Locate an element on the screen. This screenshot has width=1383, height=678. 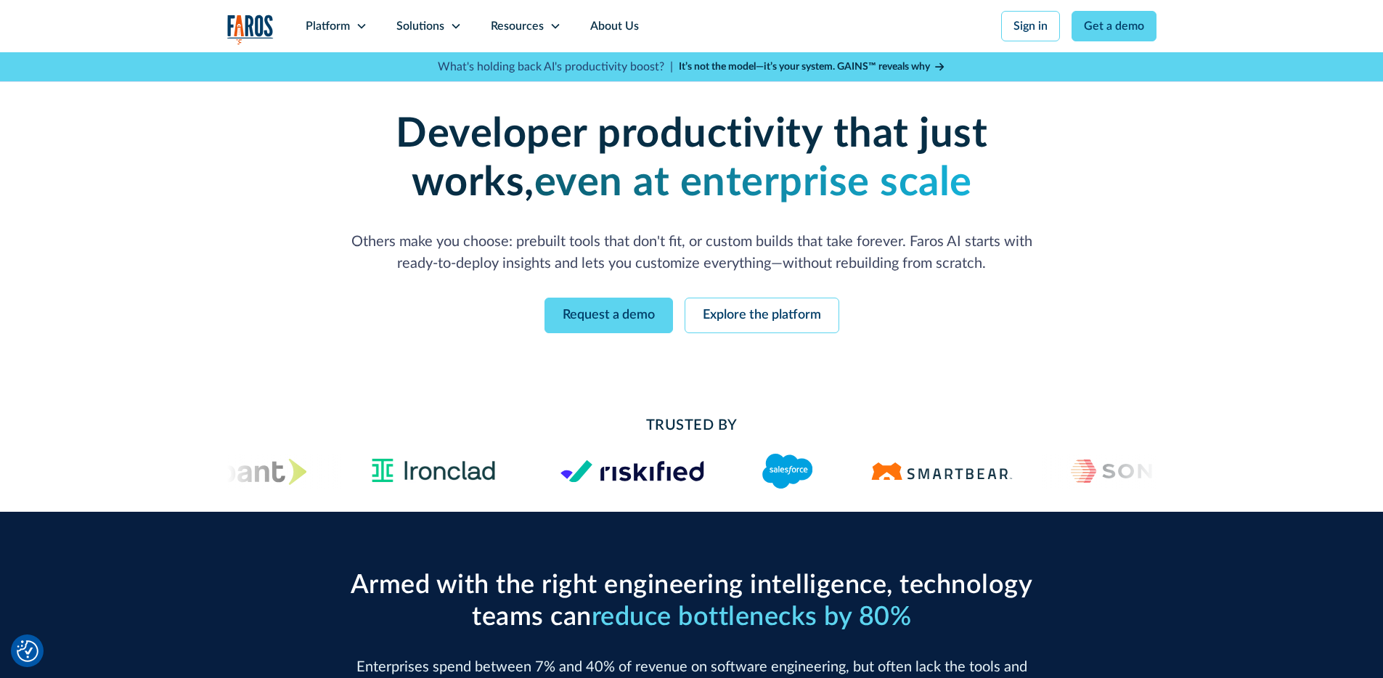
span: reduce bottlenecks by 80% is located at coordinates (751, 617).